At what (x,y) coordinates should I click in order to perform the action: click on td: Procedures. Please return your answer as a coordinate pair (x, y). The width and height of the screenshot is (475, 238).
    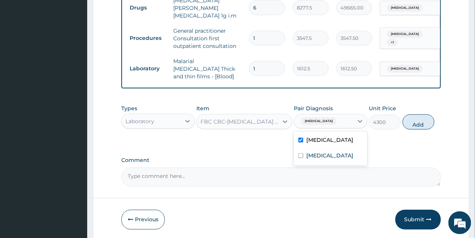
    Looking at the image, I should click on (148, 38).